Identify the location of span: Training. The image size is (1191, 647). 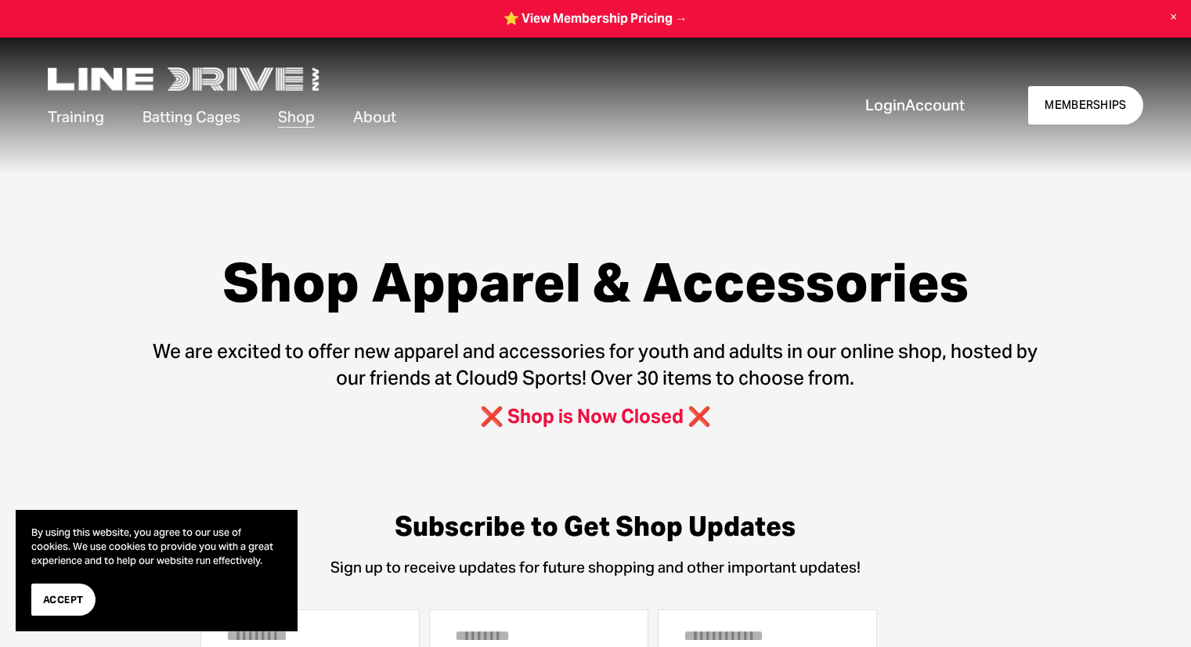
(76, 117).